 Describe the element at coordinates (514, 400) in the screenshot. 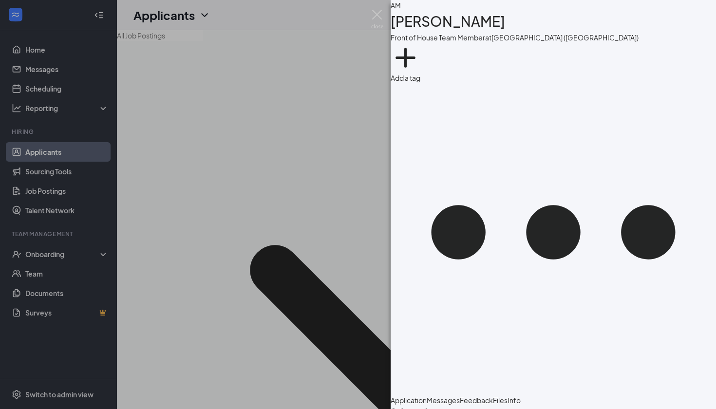

I see `span: Info` at that location.